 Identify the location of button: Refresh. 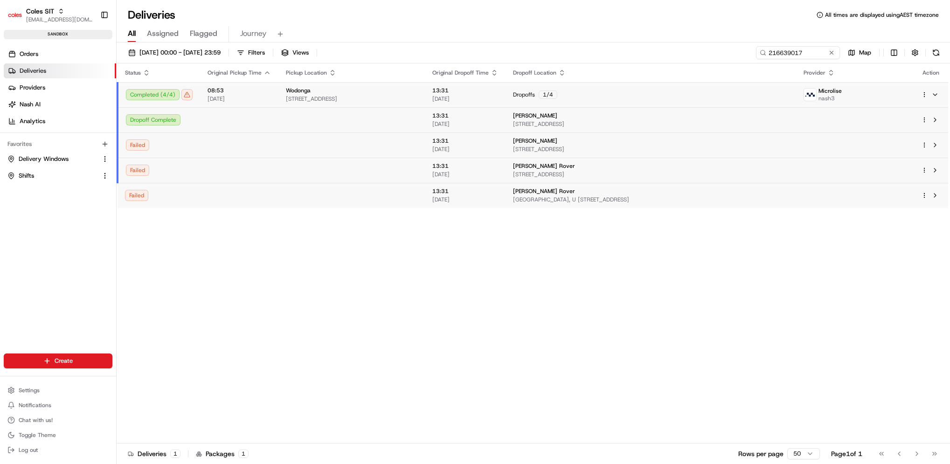
(936, 53).